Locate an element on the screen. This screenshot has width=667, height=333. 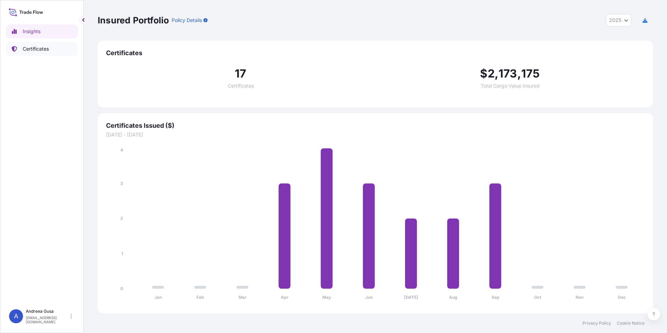
tspan: 1 is located at coordinates (122, 253).